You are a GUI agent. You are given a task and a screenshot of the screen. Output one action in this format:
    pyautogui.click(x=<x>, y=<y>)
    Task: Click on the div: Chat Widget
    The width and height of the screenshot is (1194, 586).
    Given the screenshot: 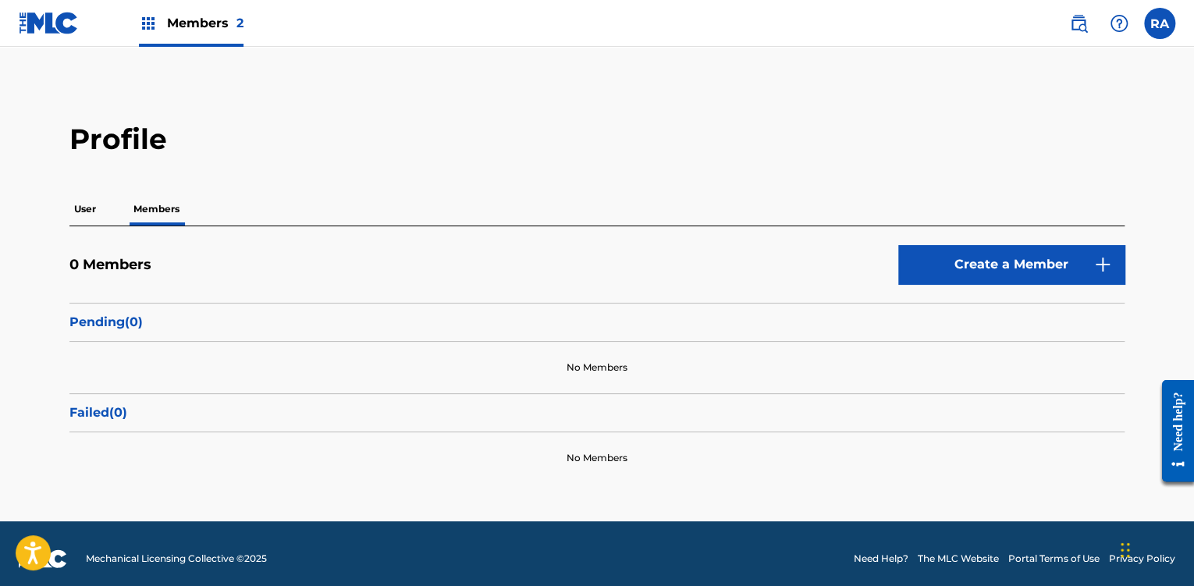 What is the action you would take?
    pyautogui.click(x=1155, y=549)
    